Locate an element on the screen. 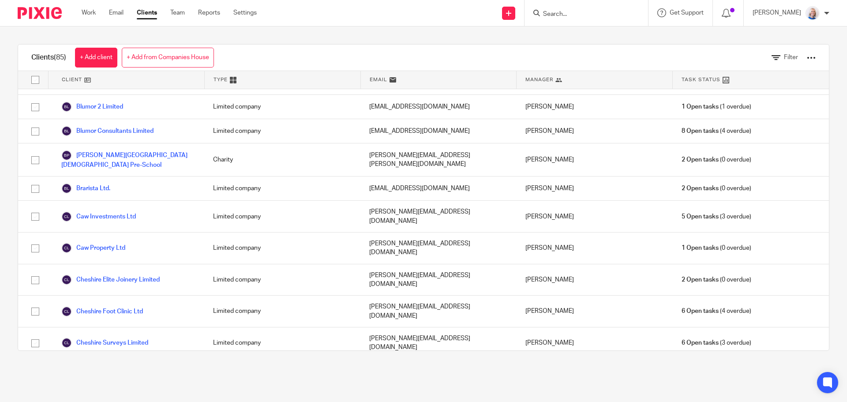 This screenshot has height=402, width=847. a: Settings is located at coordinates (245, 13).